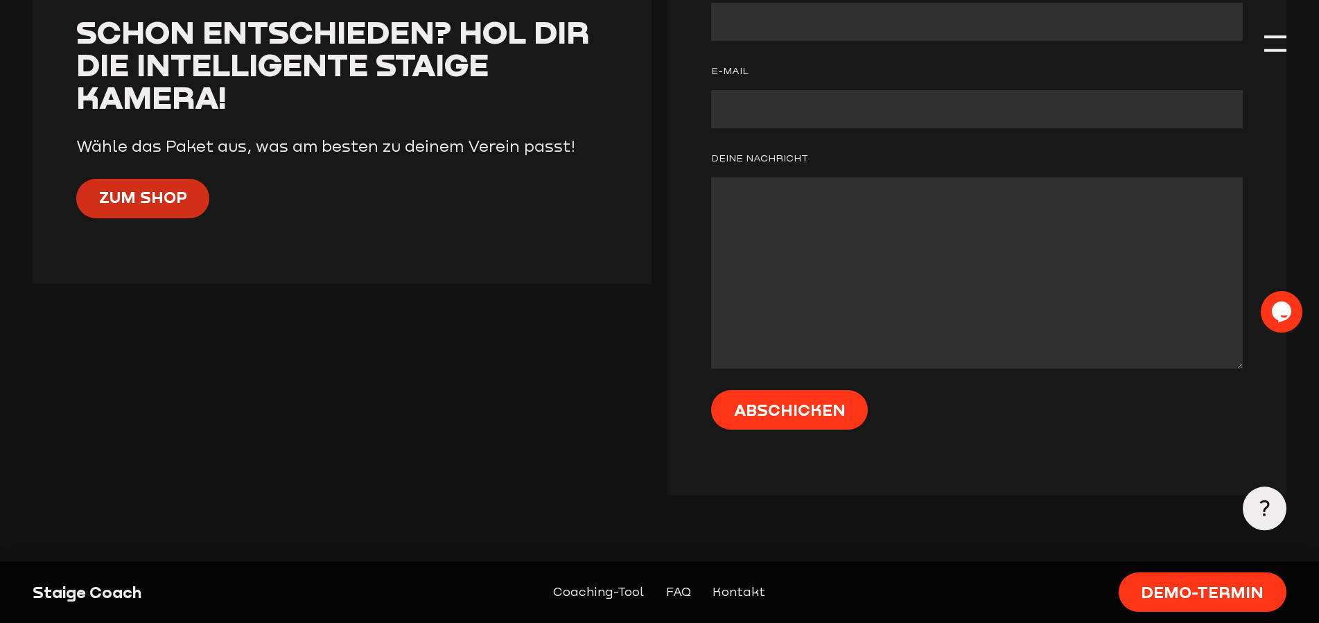 Image resolution: width=1319 pixels, height=623 pixels. I want to click on a: Kontakt, so click(739, 593).